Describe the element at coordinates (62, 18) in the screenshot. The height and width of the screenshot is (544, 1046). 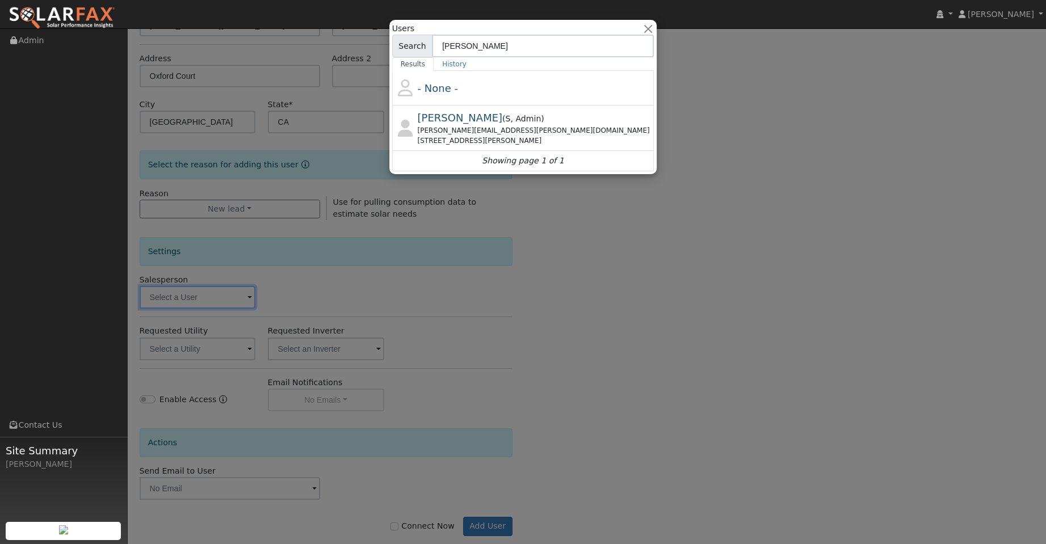
I see `img: SolarFax` at that location.